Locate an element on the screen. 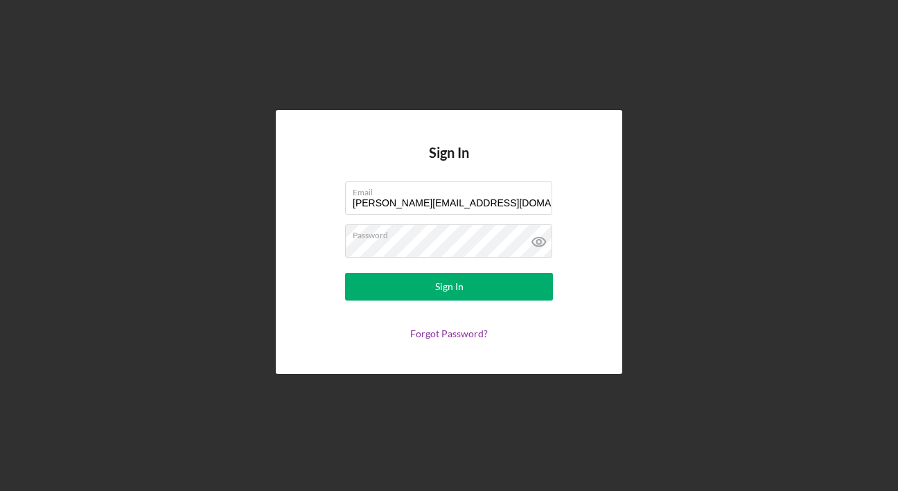 This screenshot has width=898, height=491. label: Email is located at coordinates (452, 190).